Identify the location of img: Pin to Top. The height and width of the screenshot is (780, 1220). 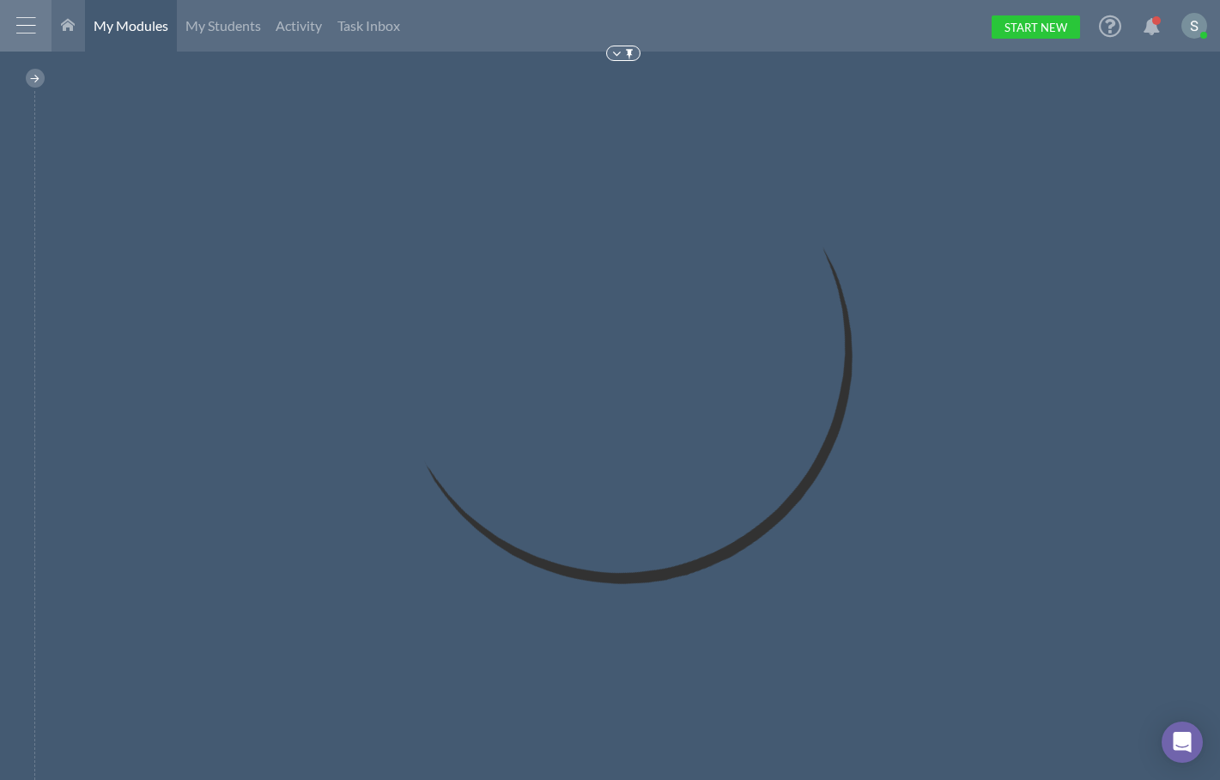
(630, 53).